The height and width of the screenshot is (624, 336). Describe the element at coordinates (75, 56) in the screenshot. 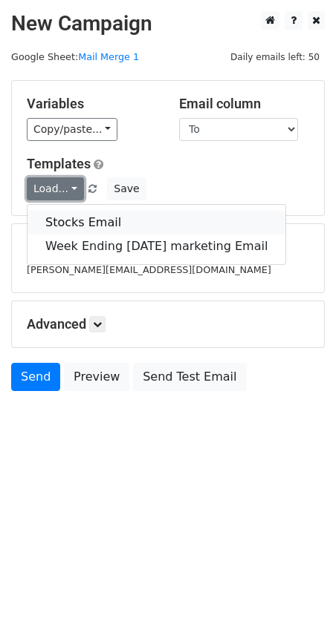

I see `small: Google Sheet:` at that location.